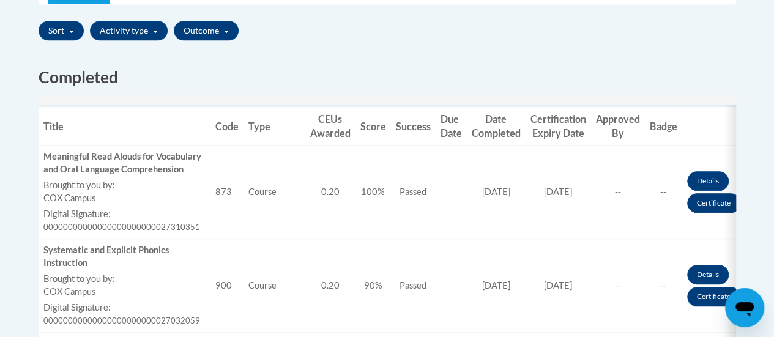 The image size is (774, 337). What do you see at coordinates (715, 126) in the screenshot?
I see `th: Actions` at bounding box center [715, 126].